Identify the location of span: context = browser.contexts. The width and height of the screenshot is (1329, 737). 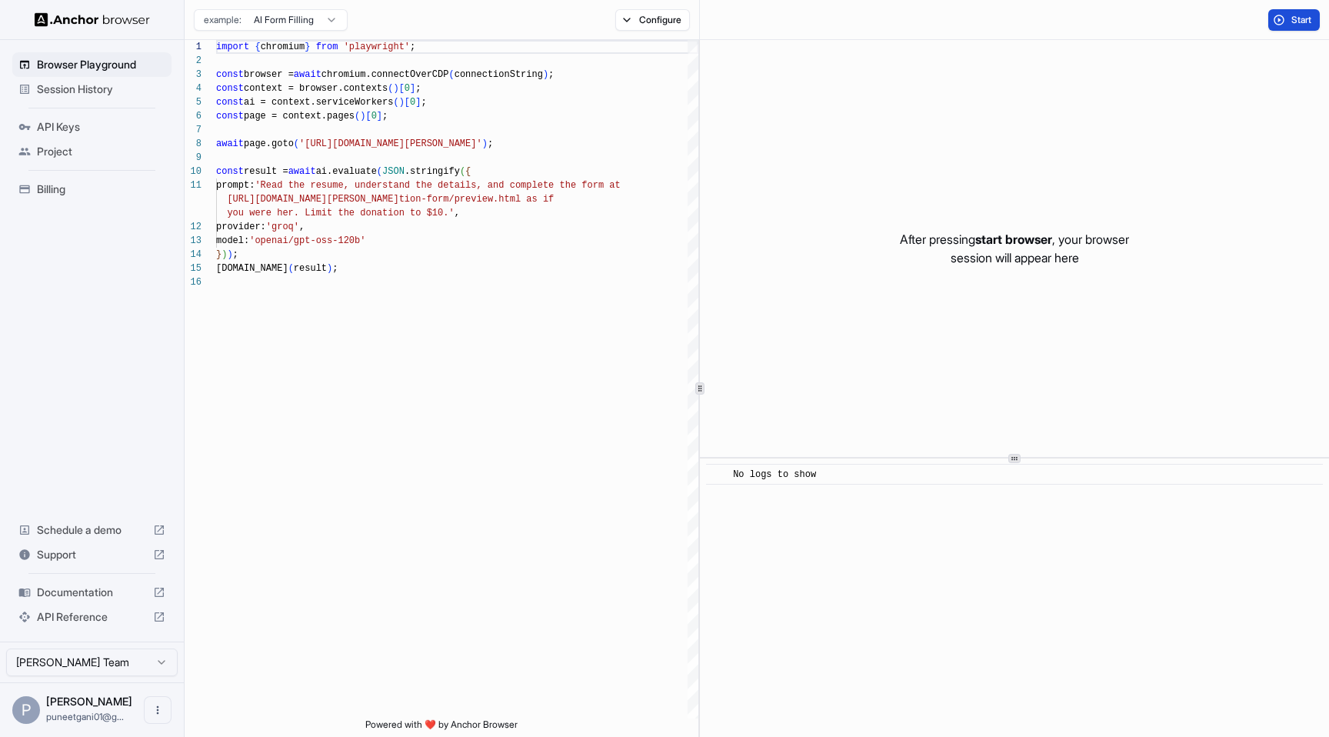
(315, 88).